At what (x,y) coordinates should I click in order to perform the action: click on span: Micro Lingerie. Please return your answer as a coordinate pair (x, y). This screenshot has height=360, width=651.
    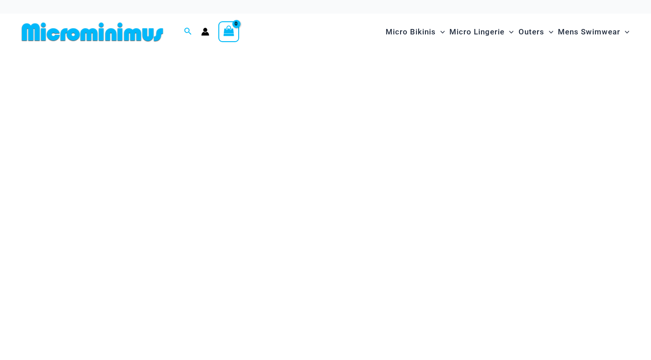
    Looking at the image, I should click on (477, 32).